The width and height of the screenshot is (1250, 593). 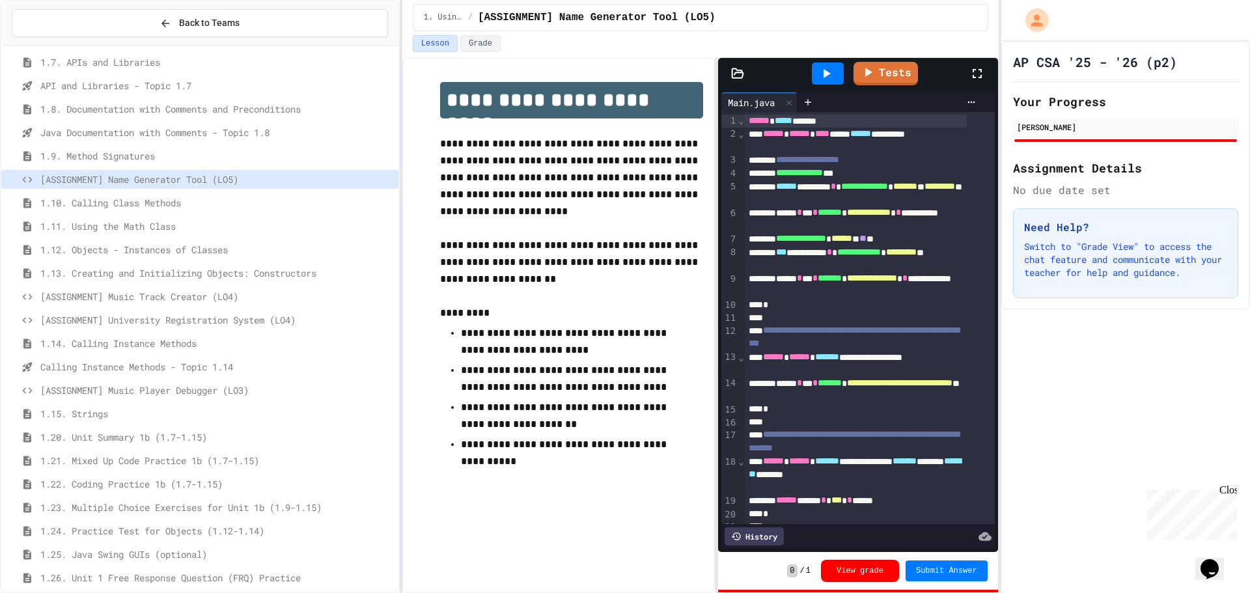 What do you see at coordinates (217, 62) in the screenshot?
I see `span: 1.7. APIs and Libraries` at bounding box center [217, 62].